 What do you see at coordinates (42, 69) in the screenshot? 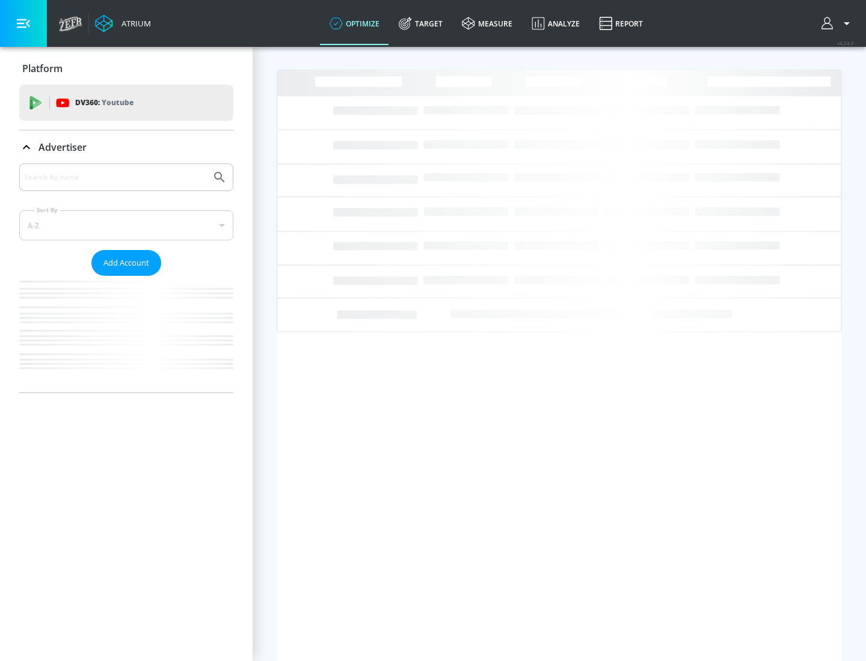
I see `p: Platform` at bounding box center [42, 69].